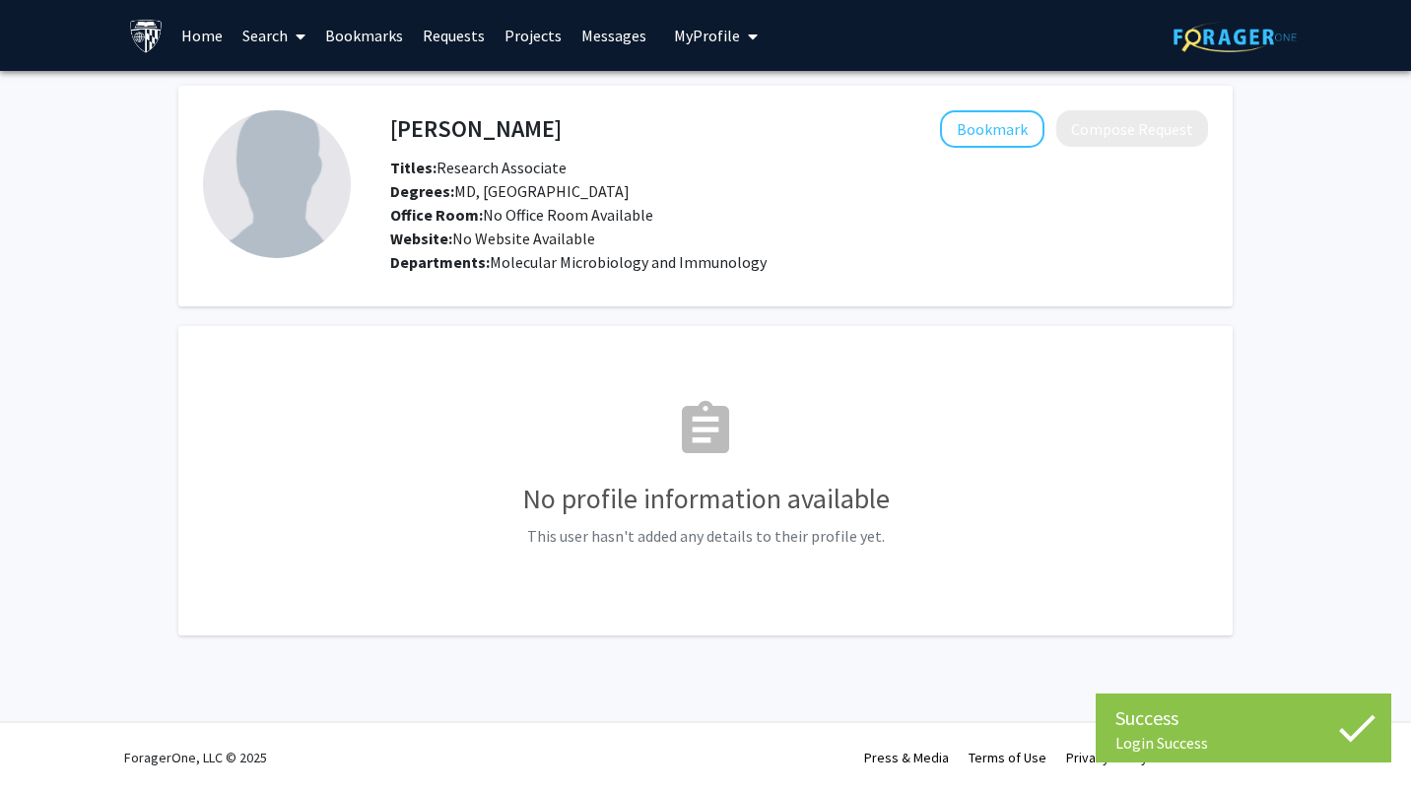 The height and width of the screenshot is (792, 1411). What do you see at coordinates (439, 262) in the screenshot?
I see `b: Departments:` at bounding box center [439, 262].